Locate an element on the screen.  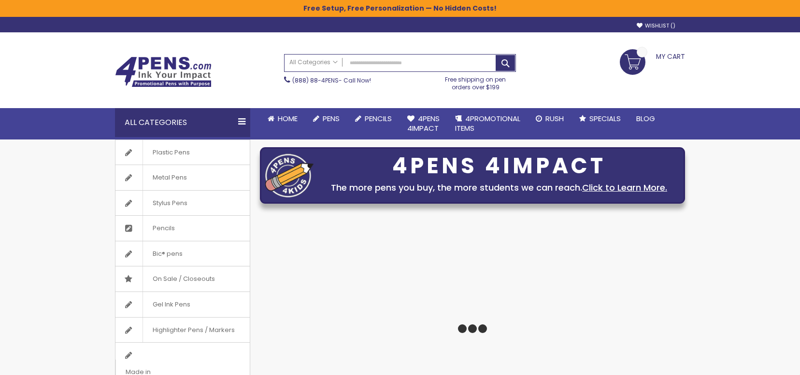
a: Gel Ink Pens is located at coordinates (183, 305).